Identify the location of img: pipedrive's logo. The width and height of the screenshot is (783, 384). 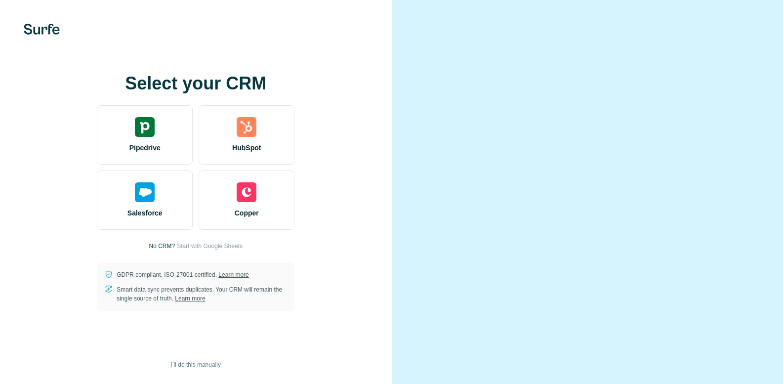
(145, 127).